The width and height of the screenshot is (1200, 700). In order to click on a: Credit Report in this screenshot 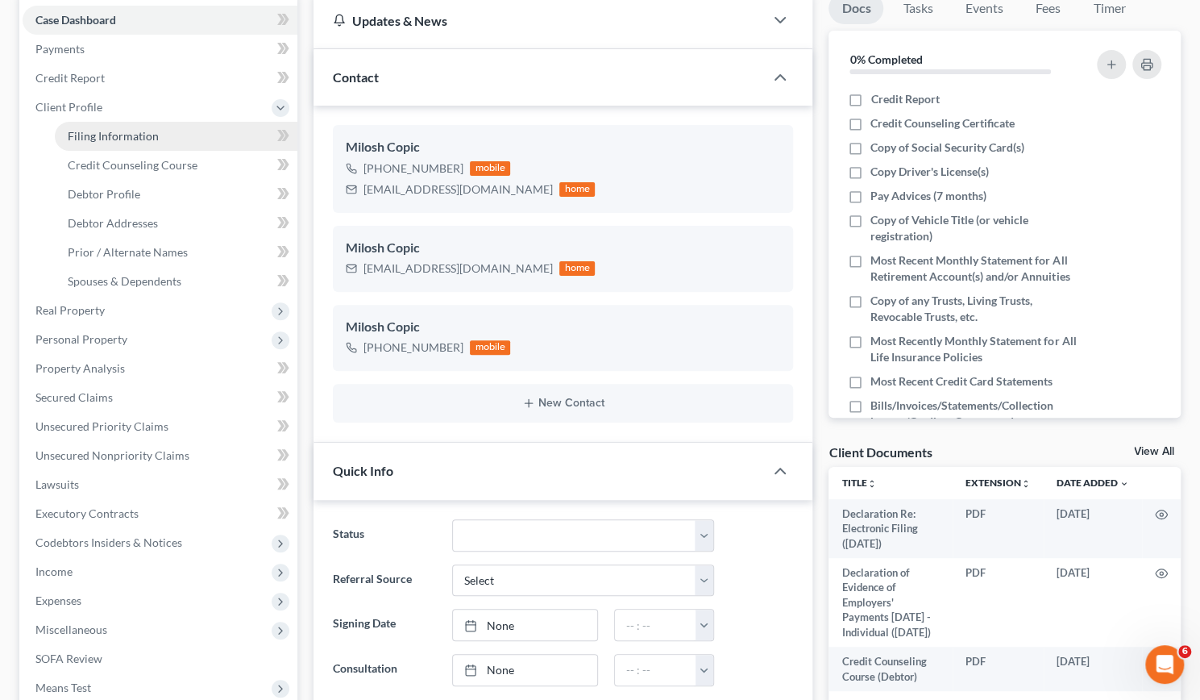, I will do `click(160, 78)`.